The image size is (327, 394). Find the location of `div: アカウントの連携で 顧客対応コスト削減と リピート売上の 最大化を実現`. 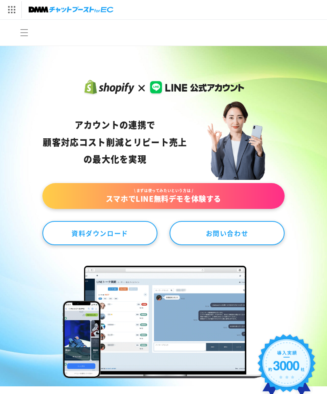

div: アカウントの連携で 顧客対応コスト削減と リピート売上の 最大化を実現 is located at coordinates (115, 142).